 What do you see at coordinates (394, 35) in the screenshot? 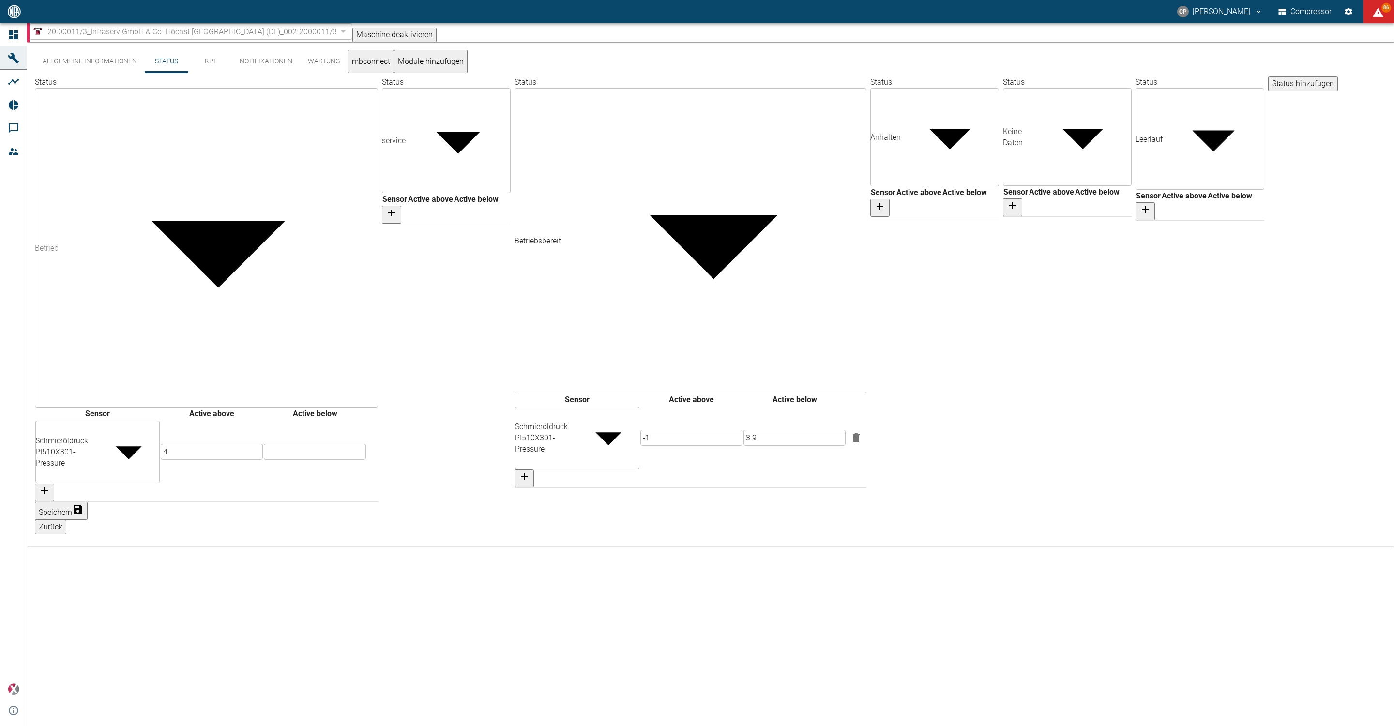
I see `button: Maschine deaktivieren` at bounding box center [394, 35].